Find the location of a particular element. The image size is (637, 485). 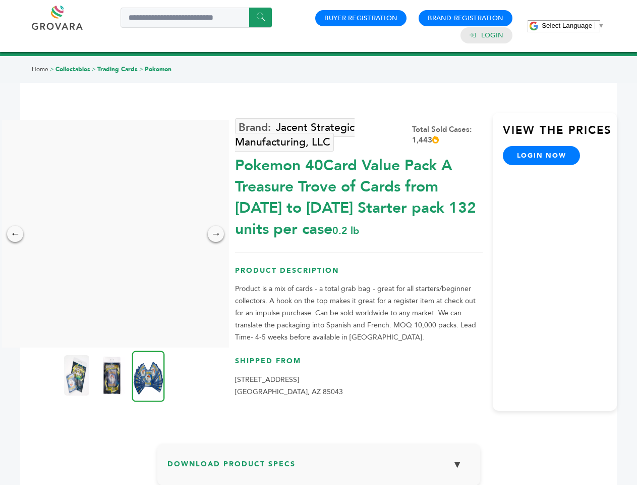

span: 0.2 lb is located at coordinates (346, 230).